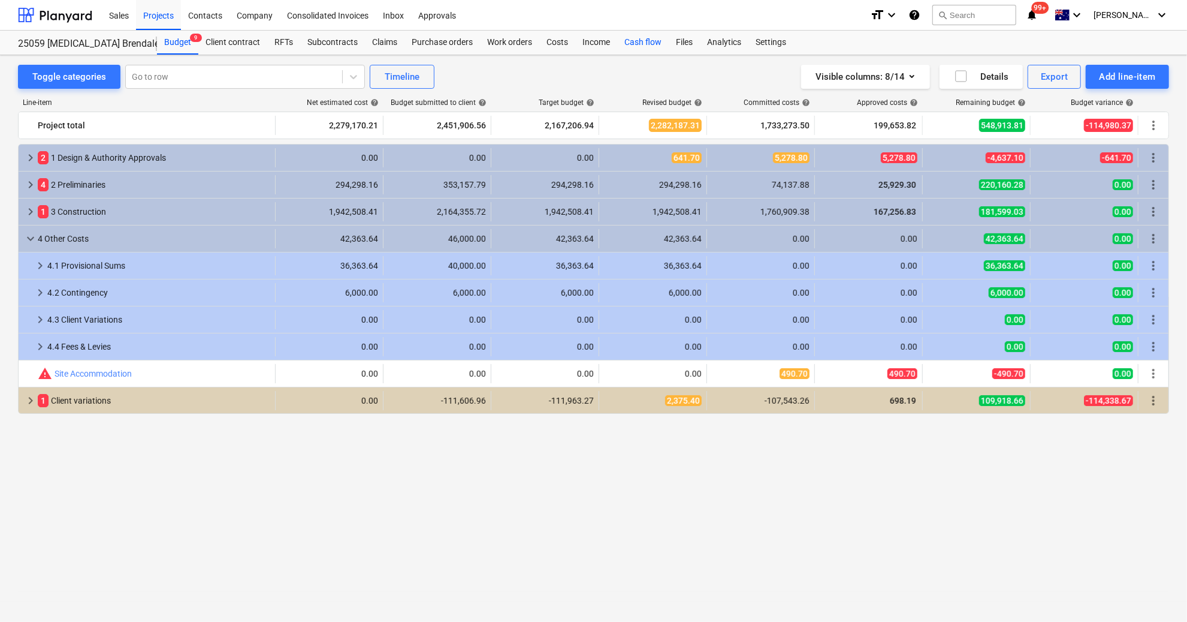  What do you see at coordinates (596, 43) in the screenshot?
I see `a: Income` at bounding box center [596, 43].